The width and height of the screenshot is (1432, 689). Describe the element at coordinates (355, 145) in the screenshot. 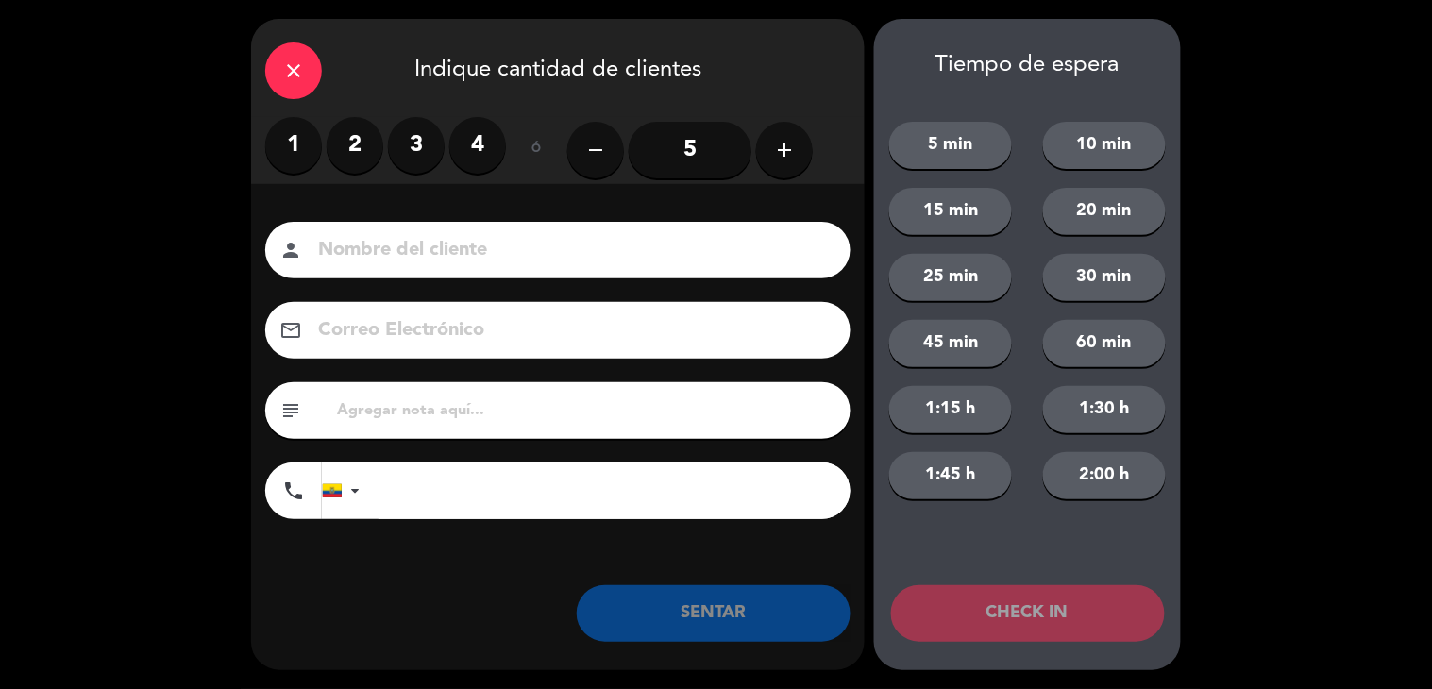

I see `label: 2` at that location.